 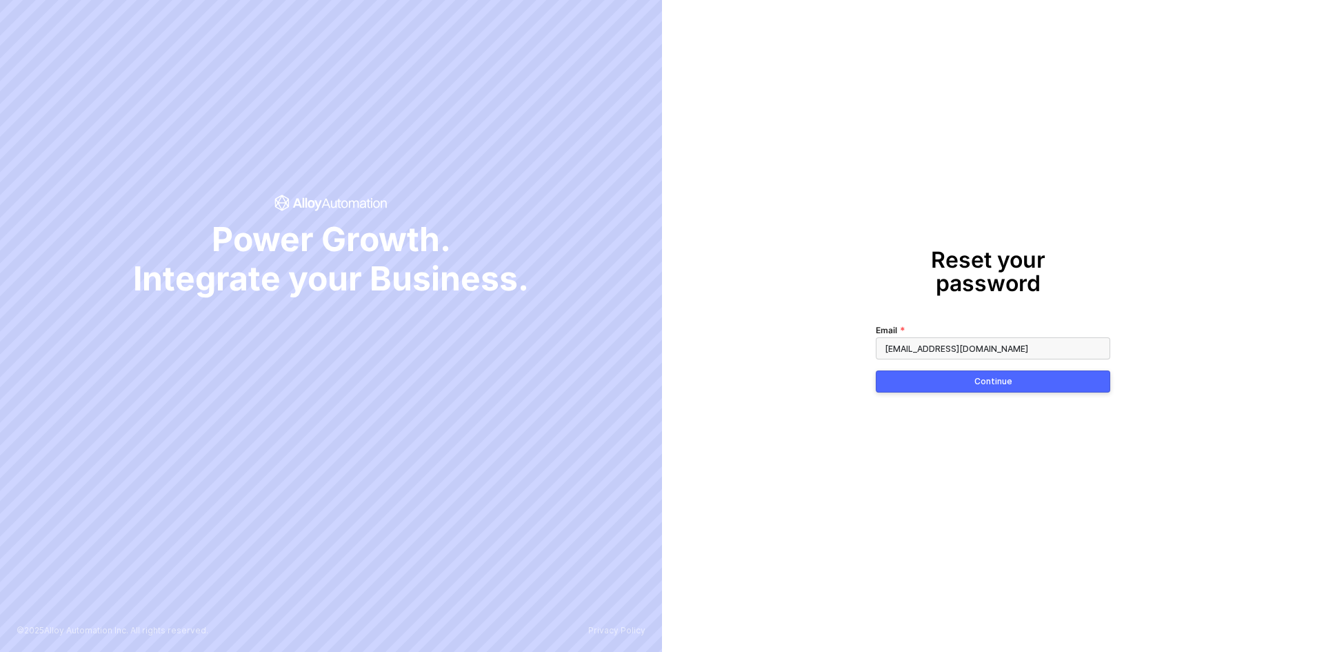 I want to click on span: Power Growth. Integrate your Business., so click(x=331, y=259).